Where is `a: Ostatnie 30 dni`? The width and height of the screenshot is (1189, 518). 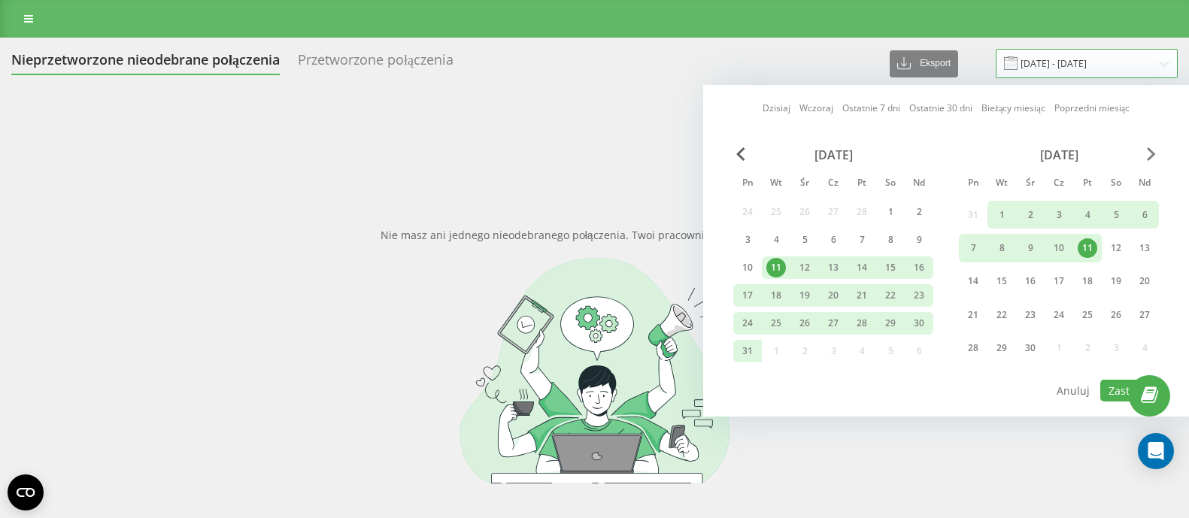
a: Ostatnie 30 dni is located at coordinates (941, 108).